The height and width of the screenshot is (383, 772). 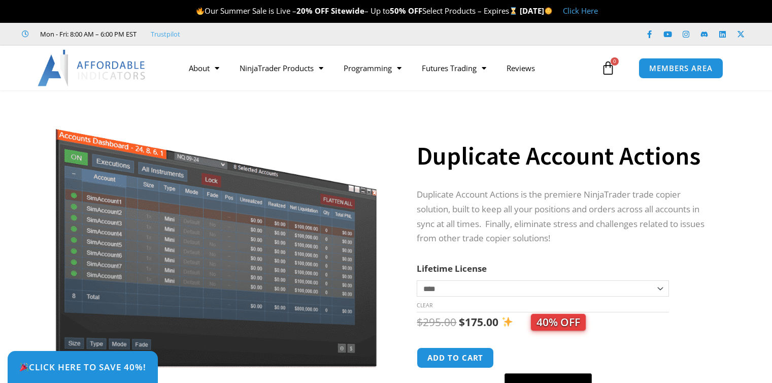 I want to click on span: 0, so click(x=615, y=61).